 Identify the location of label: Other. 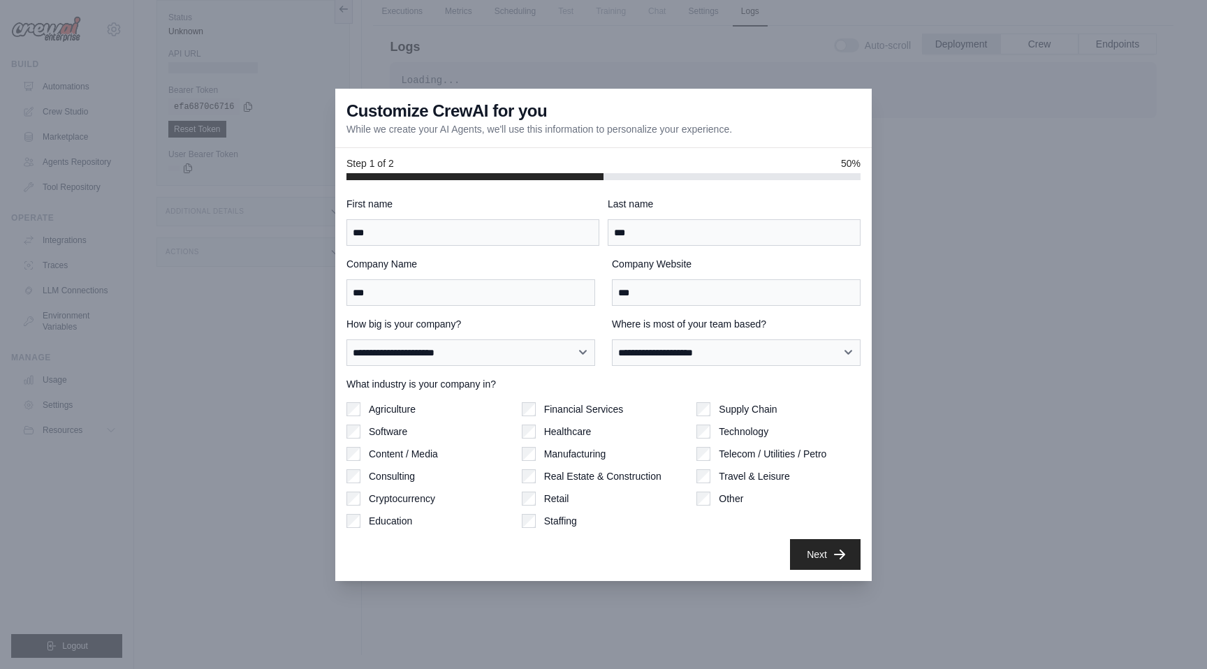
(731, 499).